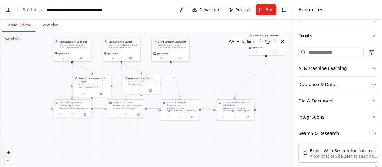 This screenshot has width=382, height=167. I want to click on span: Run, so click(269, 10).